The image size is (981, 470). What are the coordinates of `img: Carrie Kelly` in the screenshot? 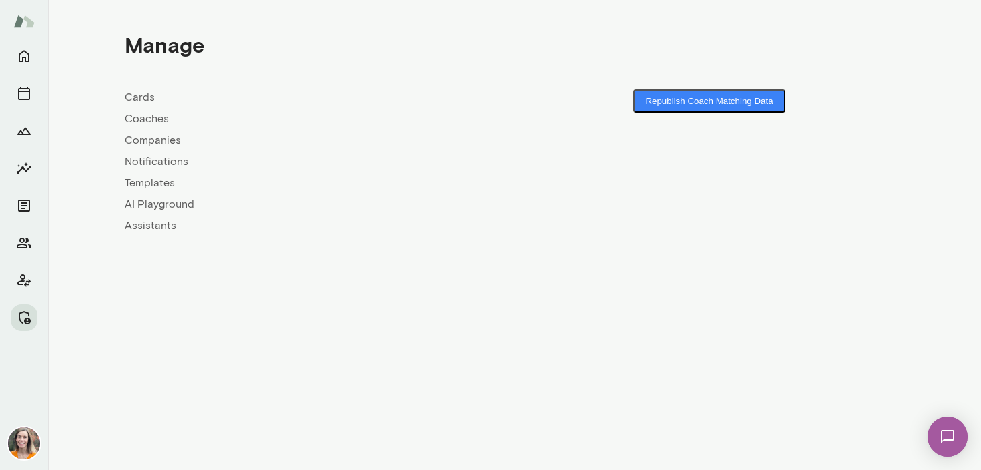 It's located at (24, 443).